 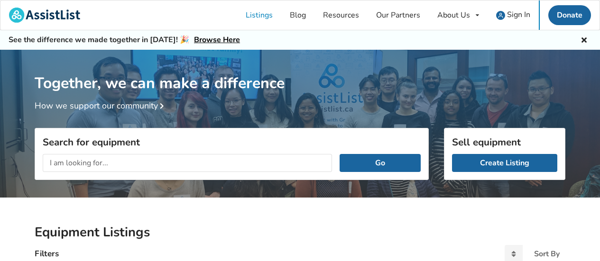 I want to click on a: Donate, so click(x=570, y=15).